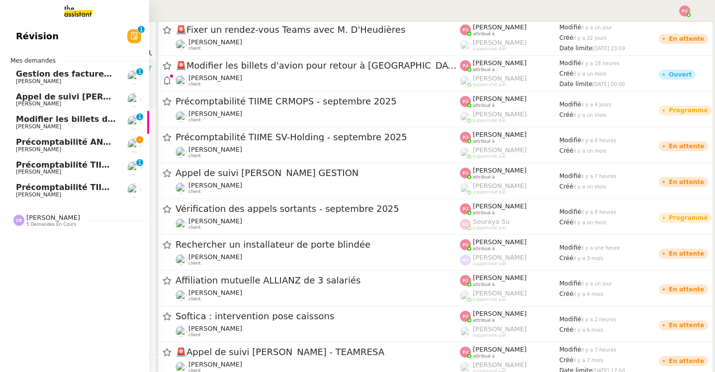  Describe the element at coordinates (466, 117) in the screenshot. I see `img: users%2FoFdbodQ3TgNoWt9kP3GXAs5oaCq1%2Favatar%2Fprofile-pic.png` at that location.